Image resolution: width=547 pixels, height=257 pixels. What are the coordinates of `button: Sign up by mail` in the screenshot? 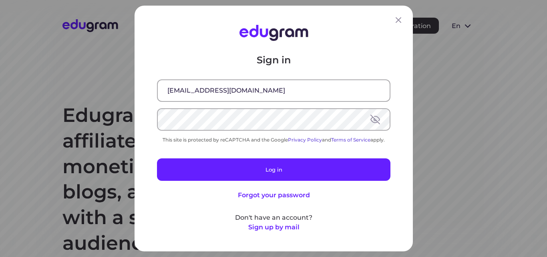 It's located at (273, 227).